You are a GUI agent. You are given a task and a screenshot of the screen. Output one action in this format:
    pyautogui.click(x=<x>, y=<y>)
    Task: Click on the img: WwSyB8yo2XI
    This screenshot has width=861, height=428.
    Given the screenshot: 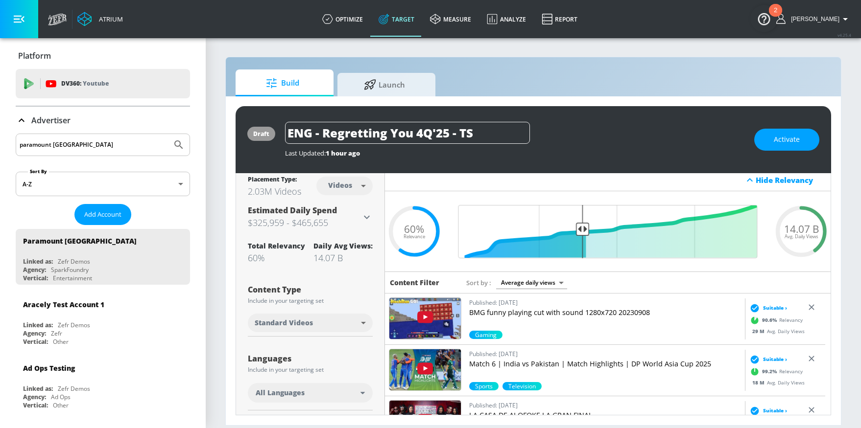 What is the action you would take?
    pyautogui.click(x=425, y=370)
    